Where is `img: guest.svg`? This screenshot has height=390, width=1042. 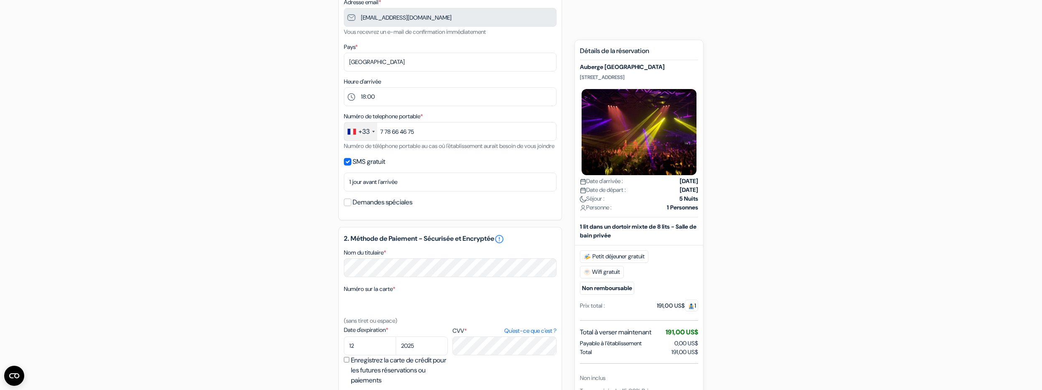 img: guest.svg is located at coordinates (691, 306).